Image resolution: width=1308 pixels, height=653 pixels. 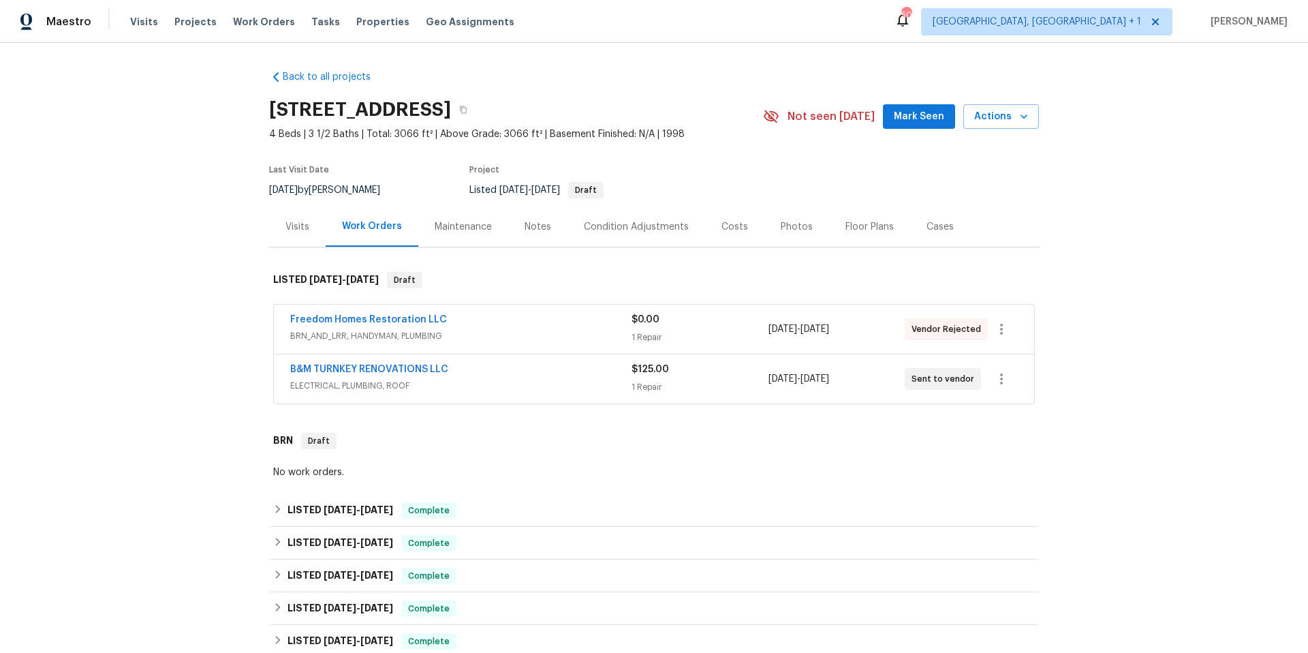 What do you see at coordinates (650, 369) in the screenshot?
I see `span: $125.00` at bounding box center [650, 369].